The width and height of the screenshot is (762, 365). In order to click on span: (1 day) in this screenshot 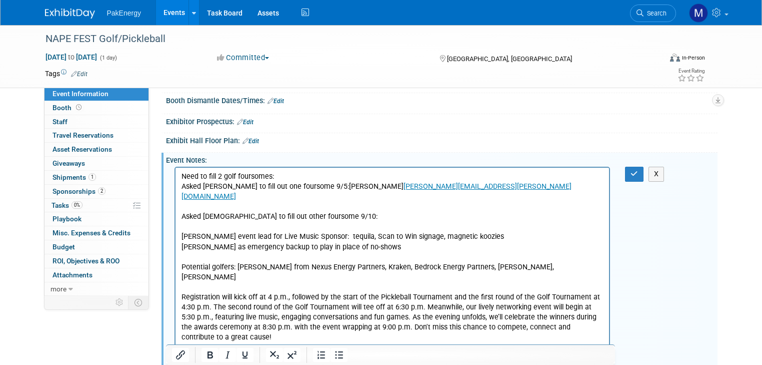, I will do `click(108, 58)`.